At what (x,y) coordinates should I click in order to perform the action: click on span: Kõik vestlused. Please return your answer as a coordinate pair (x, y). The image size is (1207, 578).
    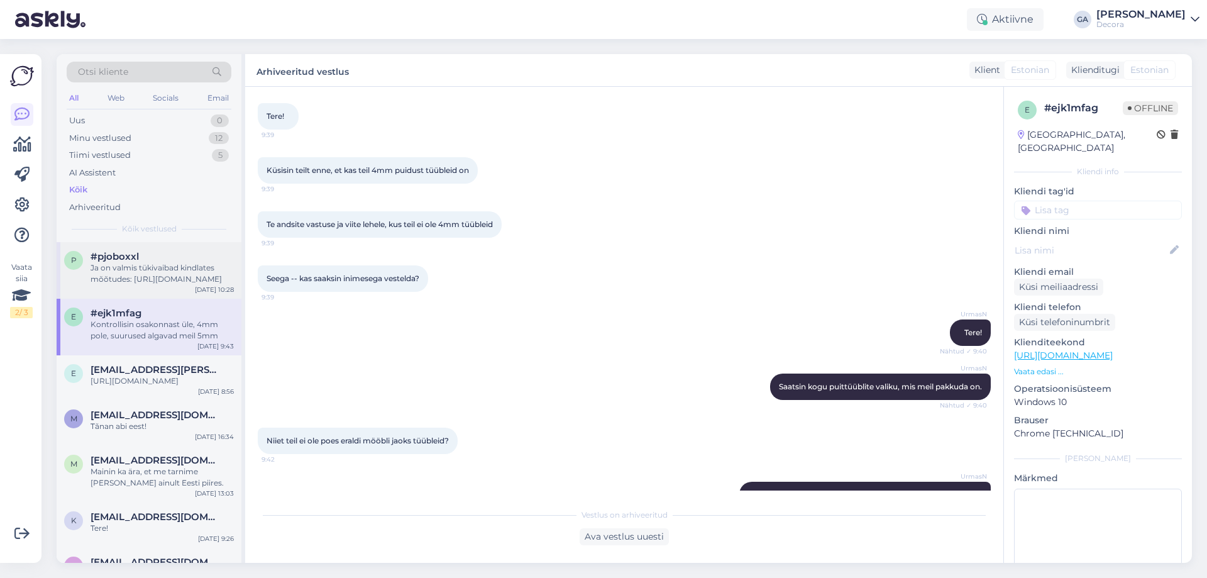
    Looking at the image, I should click on (149, 229).